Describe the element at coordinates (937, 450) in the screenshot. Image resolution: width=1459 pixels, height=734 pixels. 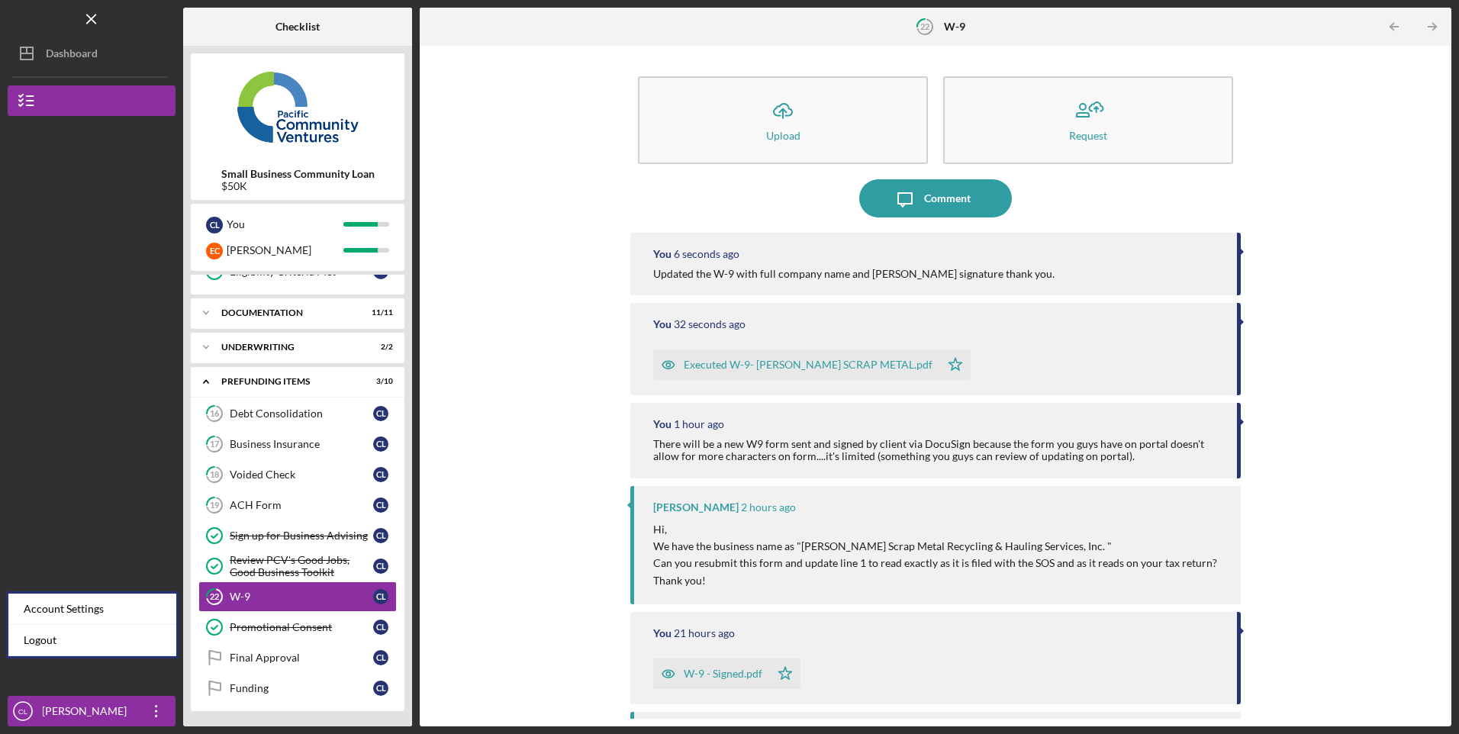
I see `div: There will be a new W9 form sent and signed by client via DocuSign because the form you guys have...` at that location.